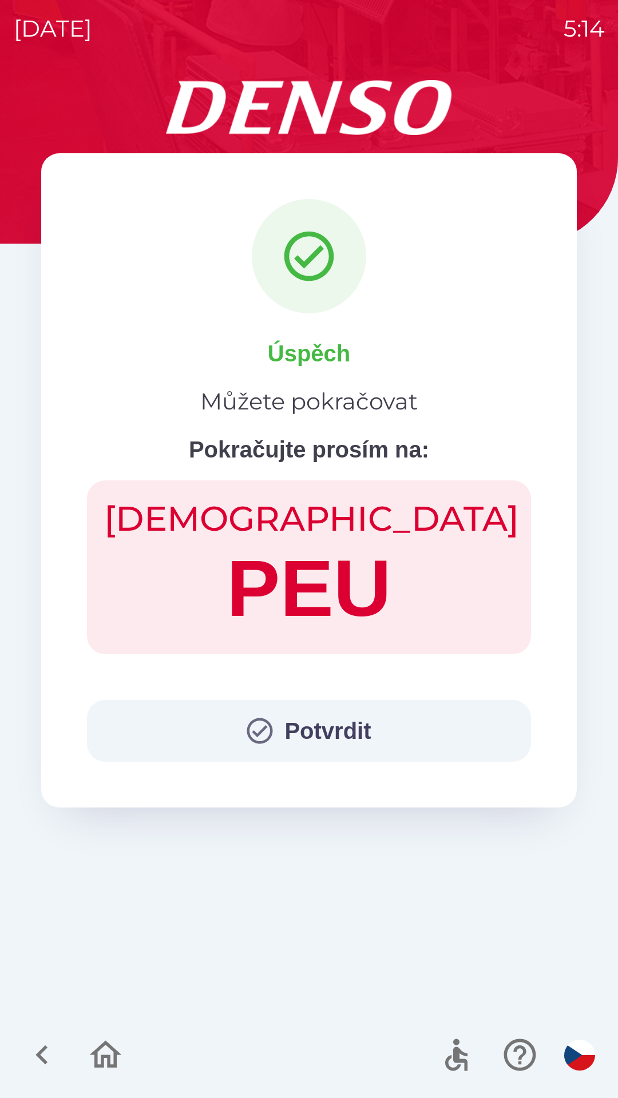  I want to click on h1: PEU, so click(309, 589).